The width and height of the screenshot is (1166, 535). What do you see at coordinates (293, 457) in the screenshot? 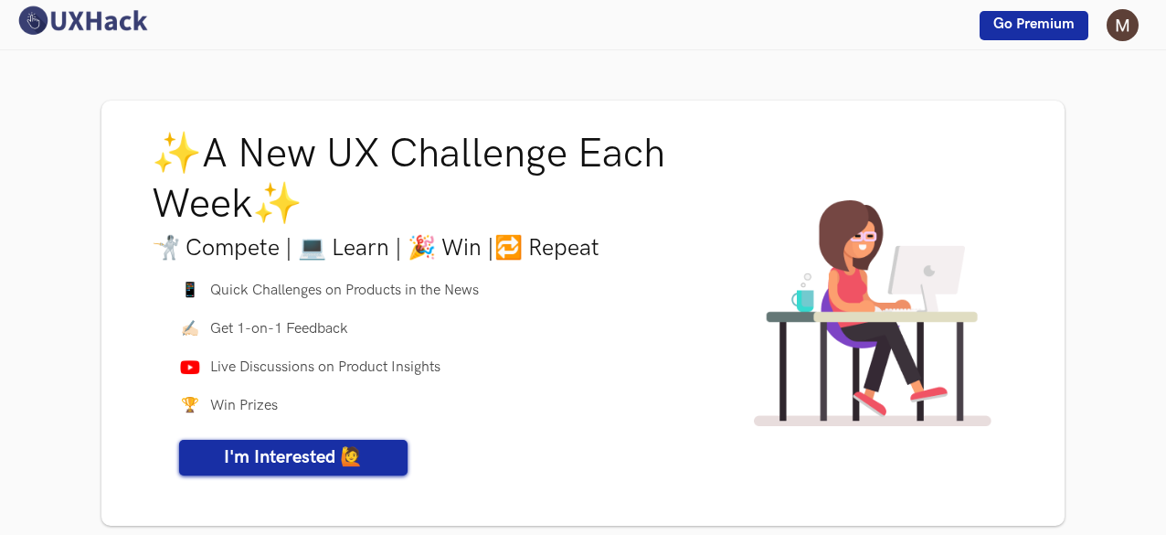
I see `span: I'm Interested 🙋` at bounding box center [293, 457].